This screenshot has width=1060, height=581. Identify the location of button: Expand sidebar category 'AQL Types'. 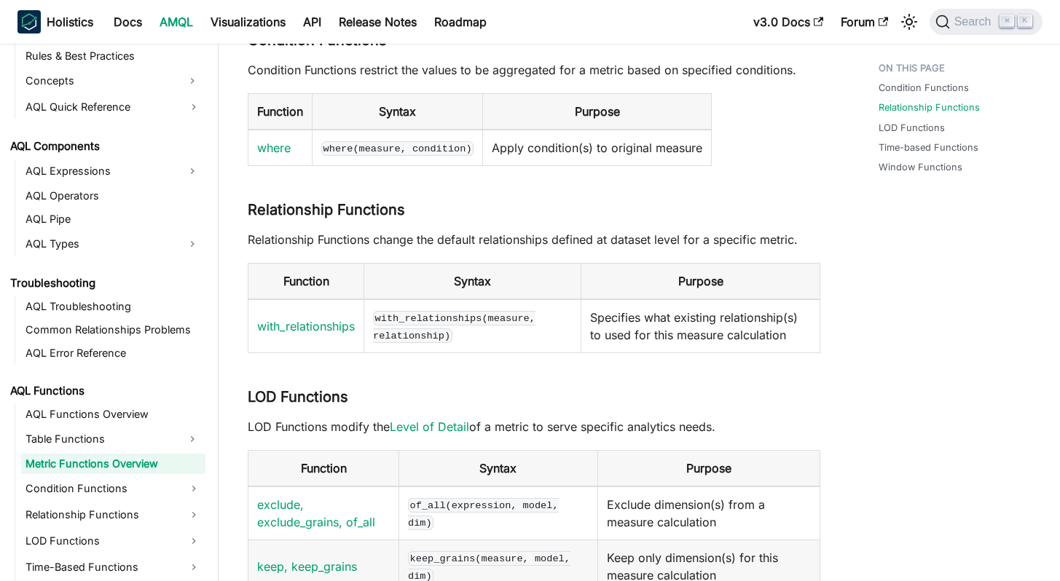
(192, 244).